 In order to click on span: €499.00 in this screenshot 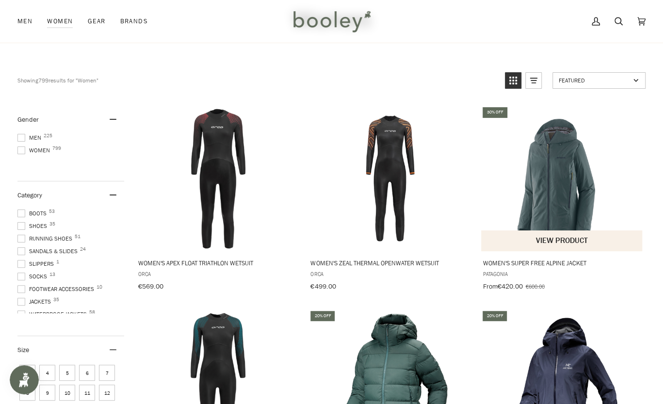, I will do `click(323, 286)`.